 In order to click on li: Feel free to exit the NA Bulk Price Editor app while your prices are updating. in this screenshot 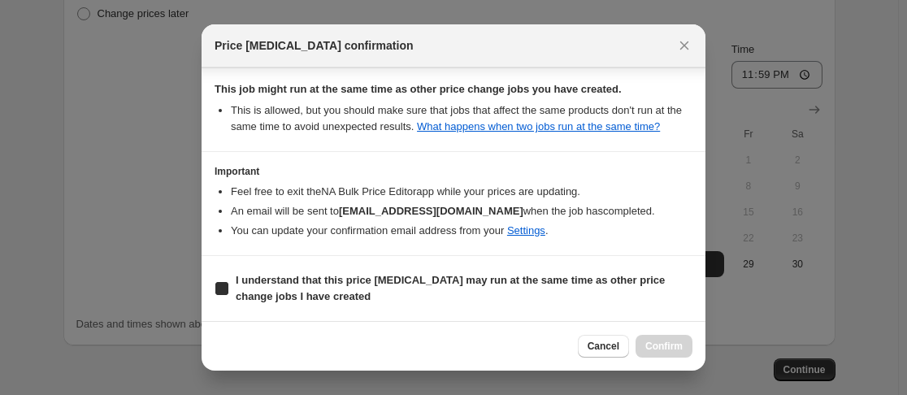, I will do `click(462, 192)`.